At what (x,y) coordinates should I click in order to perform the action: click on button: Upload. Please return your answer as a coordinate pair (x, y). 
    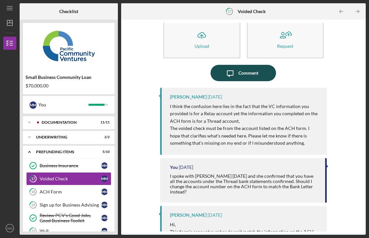
    Looking at the image, I should click on (202, 39).